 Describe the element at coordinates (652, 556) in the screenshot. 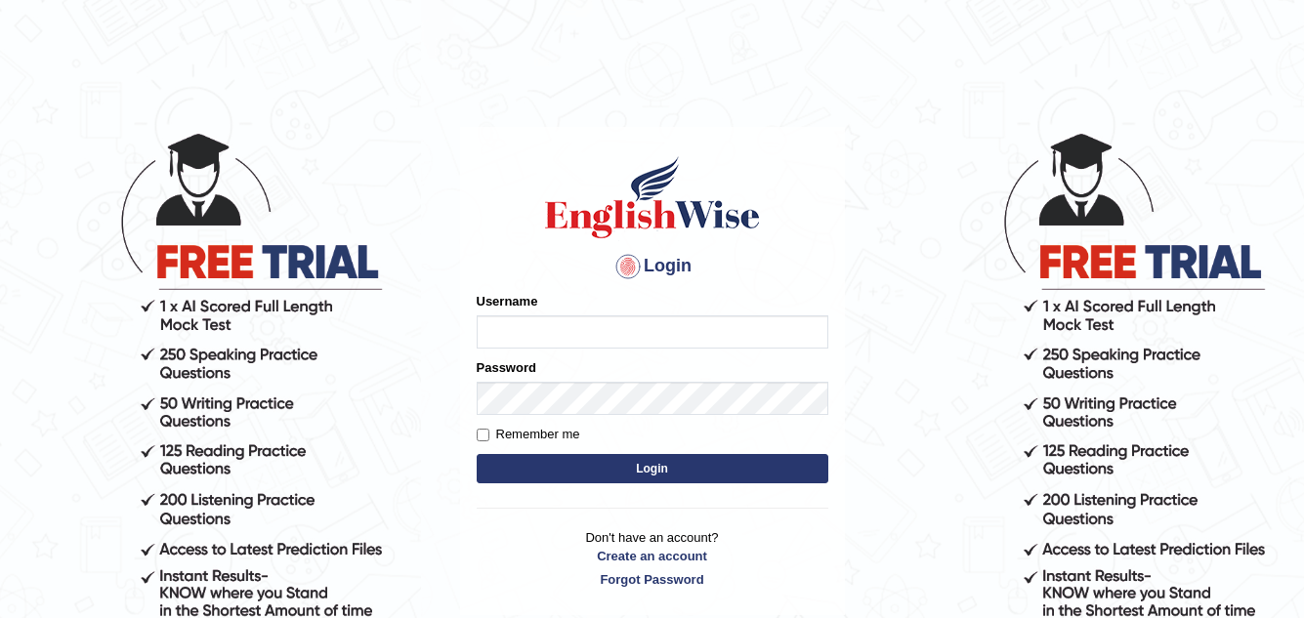

I see `a: Create an account` at that location.